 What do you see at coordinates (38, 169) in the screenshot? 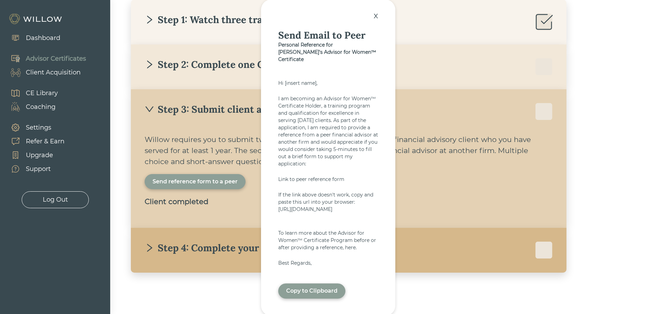
I see `div: Support` at bounding box center [38, 169].